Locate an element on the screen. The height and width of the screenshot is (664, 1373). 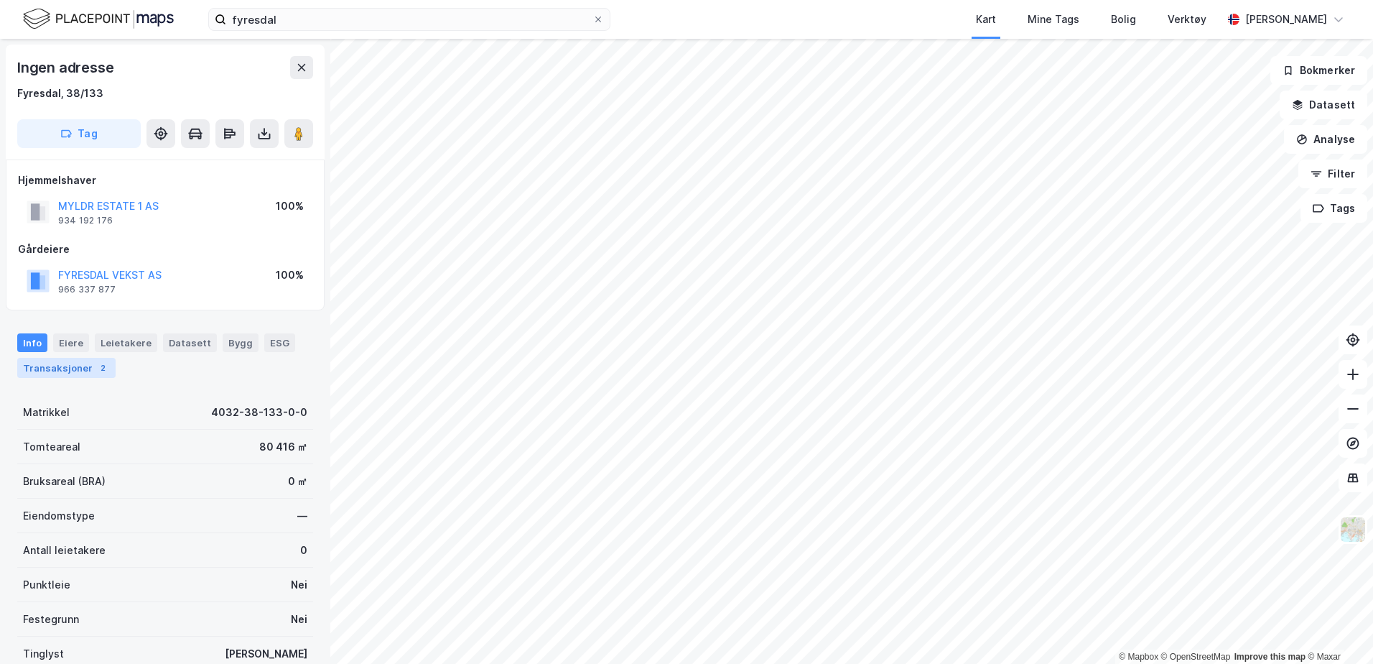
a: Mapbox is located at coordinates (1138, 656).